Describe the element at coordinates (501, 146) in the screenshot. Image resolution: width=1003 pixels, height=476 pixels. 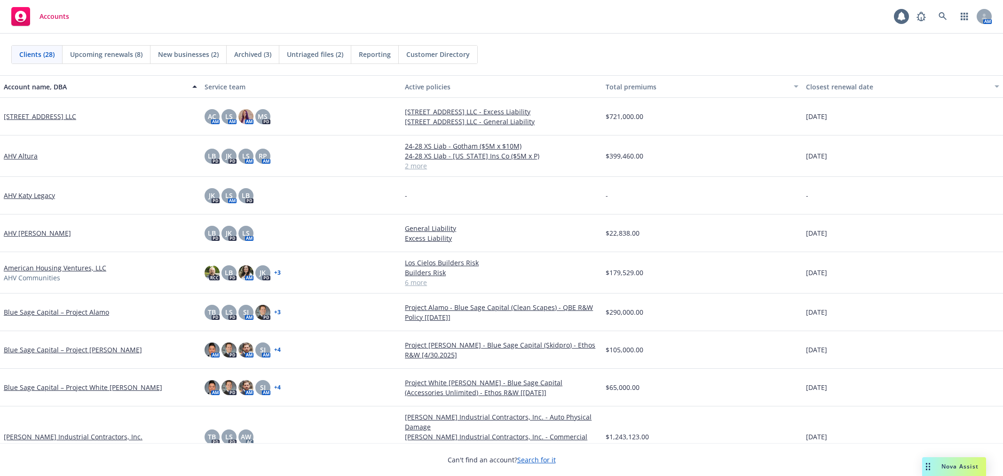
I see `a: 24-28 XS Liab - Gotham ($5M x $10M)` at that location.